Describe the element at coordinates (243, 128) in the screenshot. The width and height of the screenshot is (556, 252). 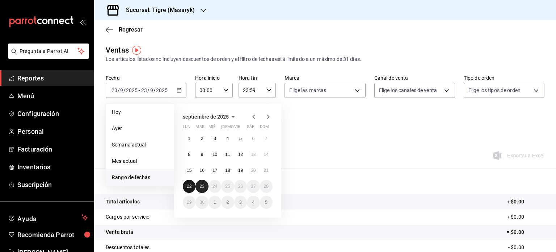
I see `abbr: jueves` at that location.